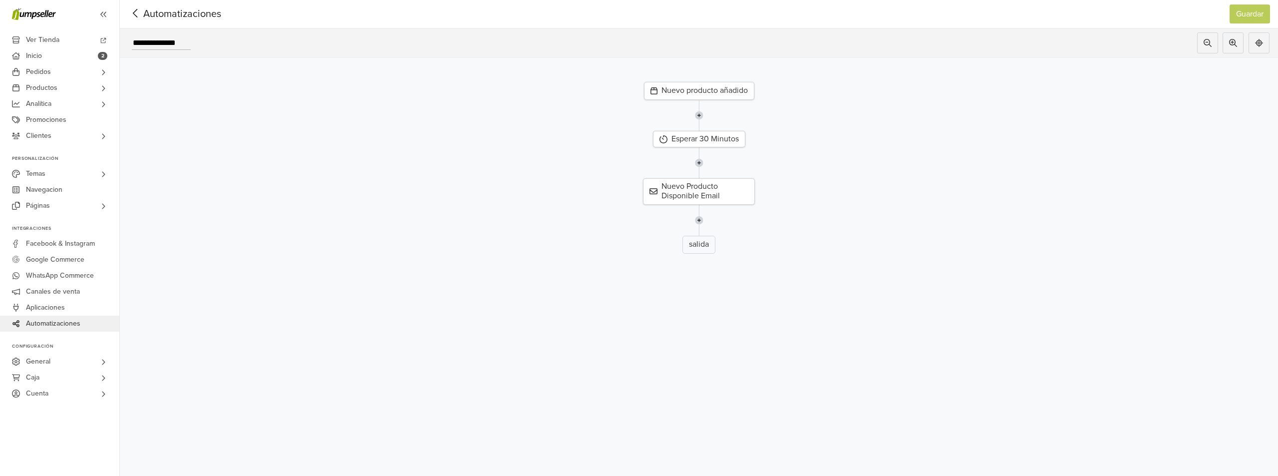 The image size is (1278, 476). What do you see at coordinates (53, 292) in the screenshot?
I see `span: Canales de venta` at bounding box center [53, 292].